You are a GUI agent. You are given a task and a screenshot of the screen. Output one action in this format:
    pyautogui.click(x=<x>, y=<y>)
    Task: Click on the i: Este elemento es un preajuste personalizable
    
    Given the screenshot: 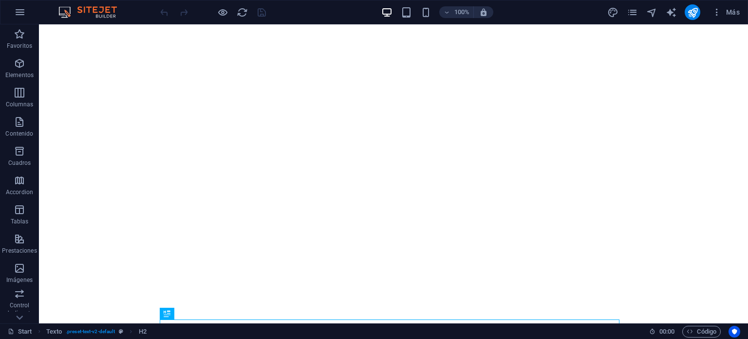 What is the action you would take?
    pyautogui.click(x=121, y=331)
    